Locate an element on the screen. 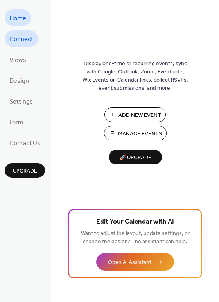 Image resolution: width=219 pixels, height=302 pixels. span: Views is located at coordinates (18, 60).